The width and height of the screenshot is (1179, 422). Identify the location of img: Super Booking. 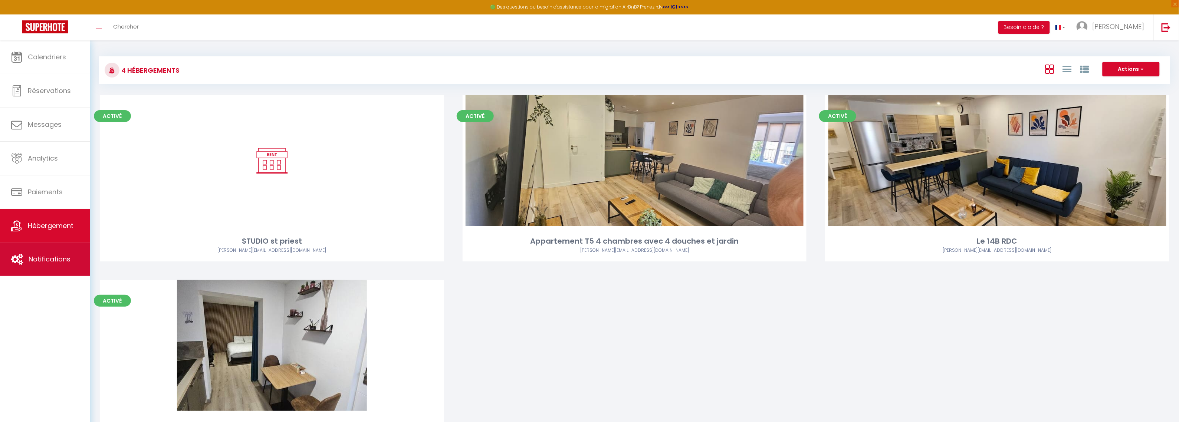
(45, 27).